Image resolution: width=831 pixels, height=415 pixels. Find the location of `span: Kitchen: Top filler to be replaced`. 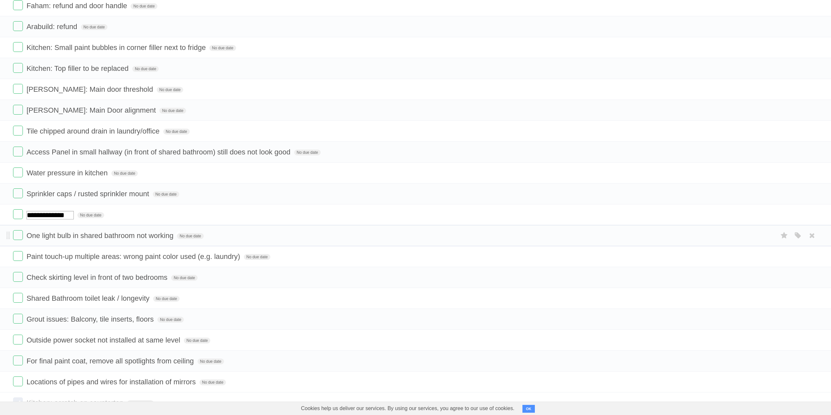

span: Kitchen: Top filler to be replaced is located at coordinates (78, 68).